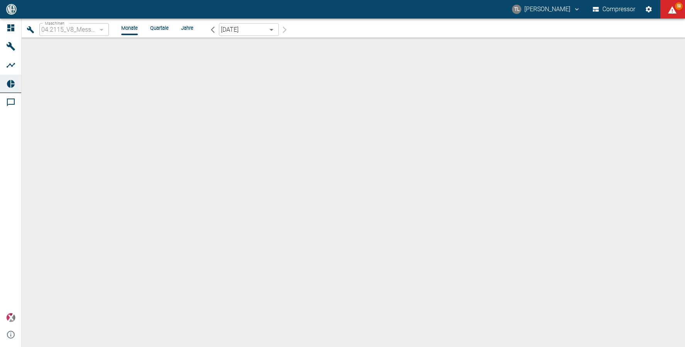 The width and height of the screenshot is (685, 347). Describe the element at coordinates (11, 9) in the screenshot. I see `img: logo` at that location.